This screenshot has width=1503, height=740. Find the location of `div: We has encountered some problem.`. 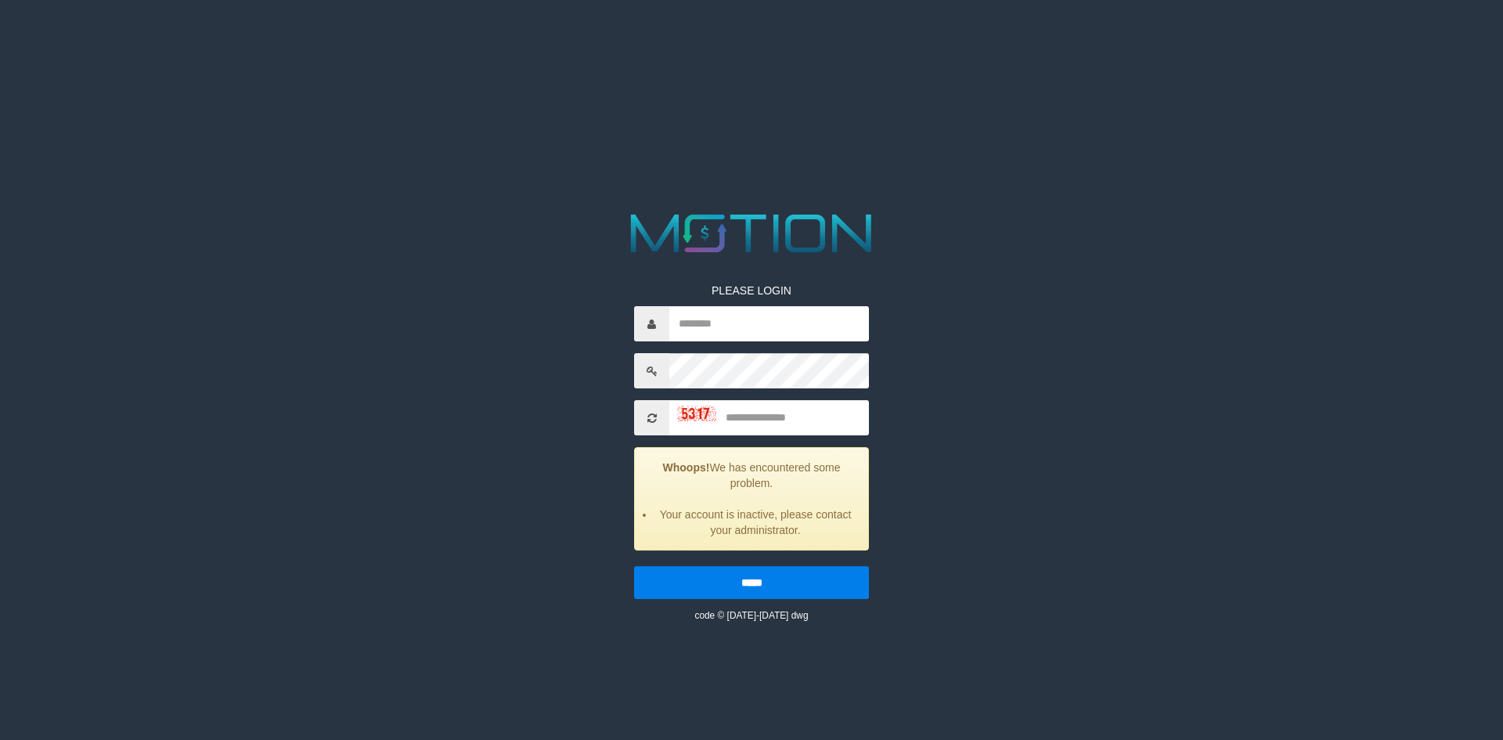

div: We has encountered some problem. is located at coordinates (751, 499).